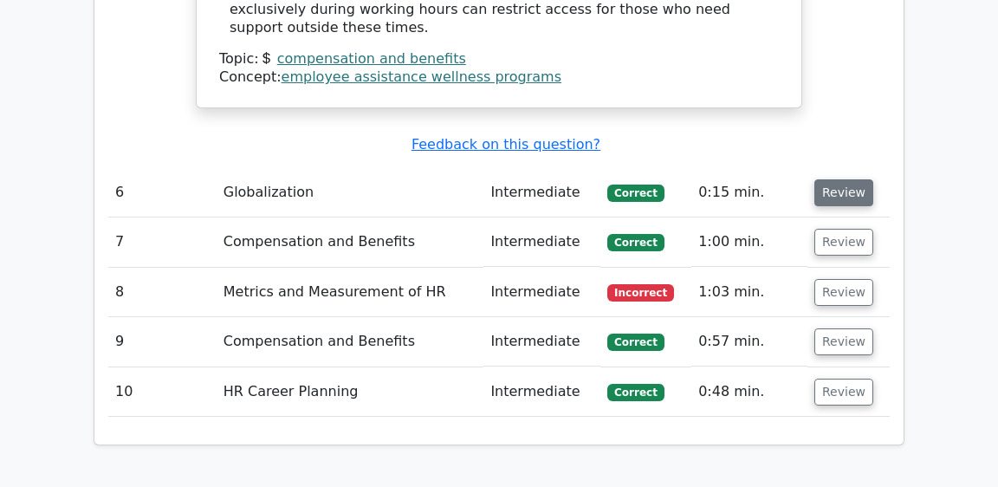  Describe the element at coordinates (506, 144) in the screenshot. I see `a: Feedback on this question?` at that location.